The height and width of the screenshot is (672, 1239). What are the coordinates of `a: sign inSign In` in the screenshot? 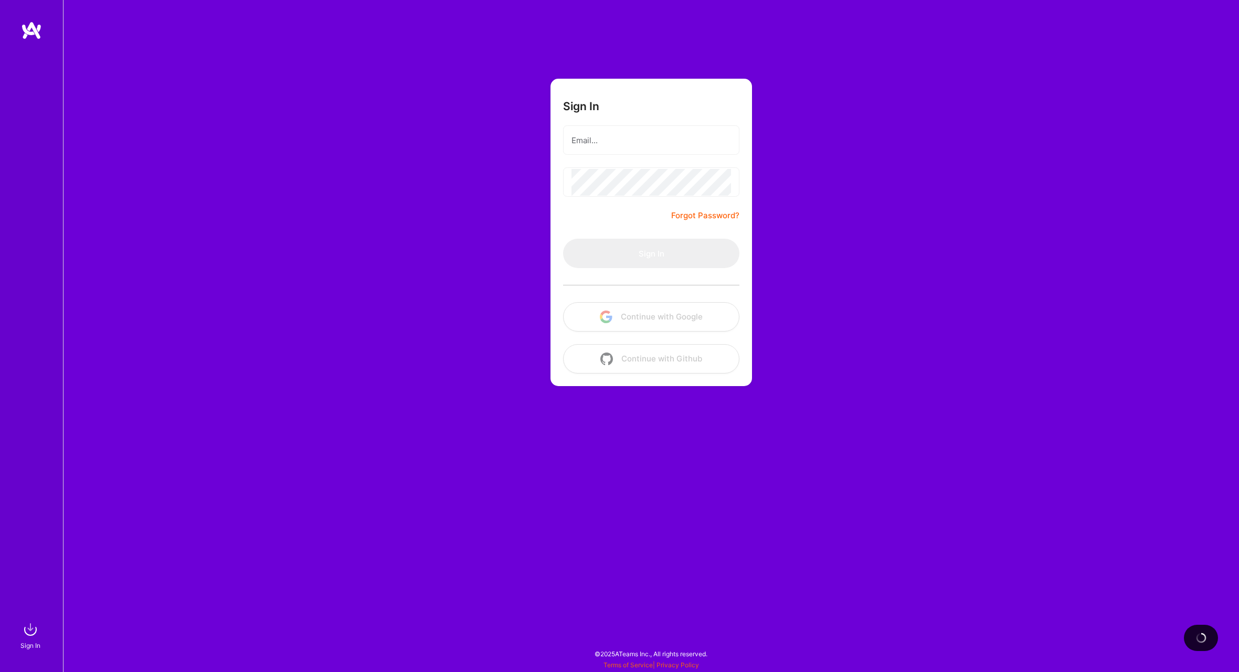 It's located at (31, 635).